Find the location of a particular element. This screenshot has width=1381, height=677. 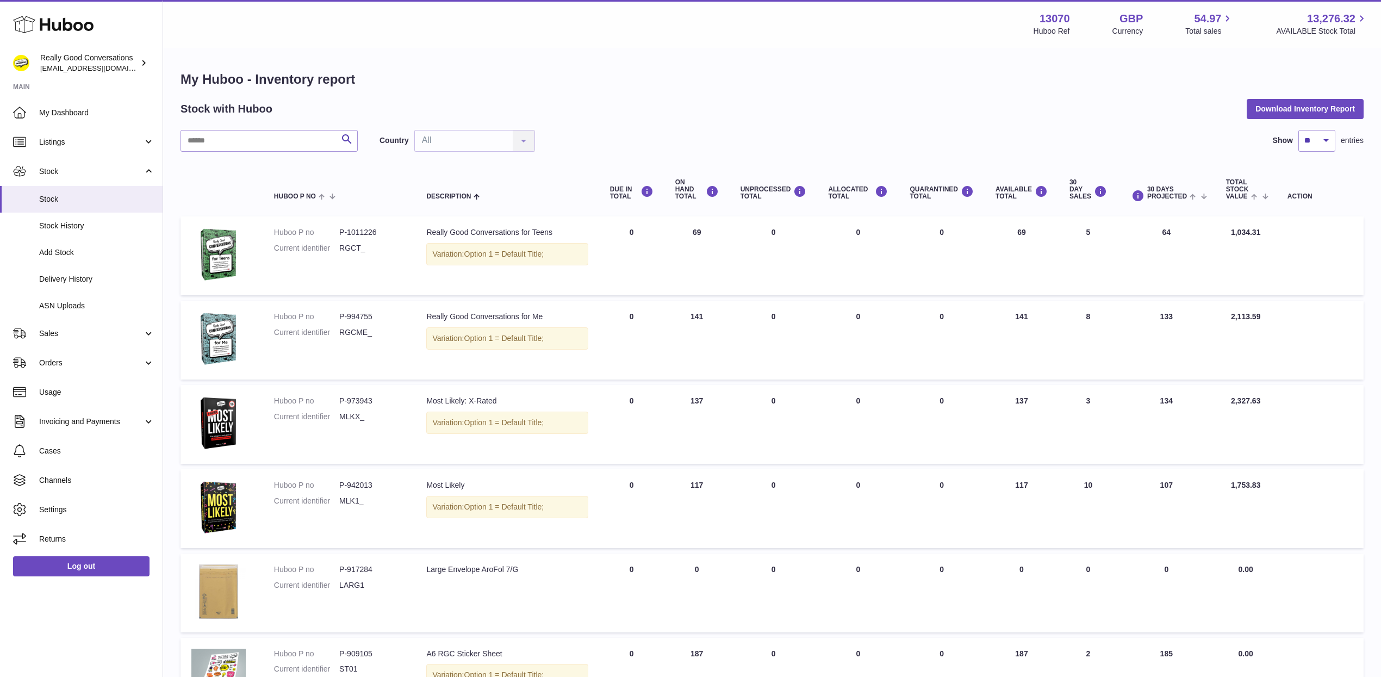

span: Orders is located at coordinates (91, 363).